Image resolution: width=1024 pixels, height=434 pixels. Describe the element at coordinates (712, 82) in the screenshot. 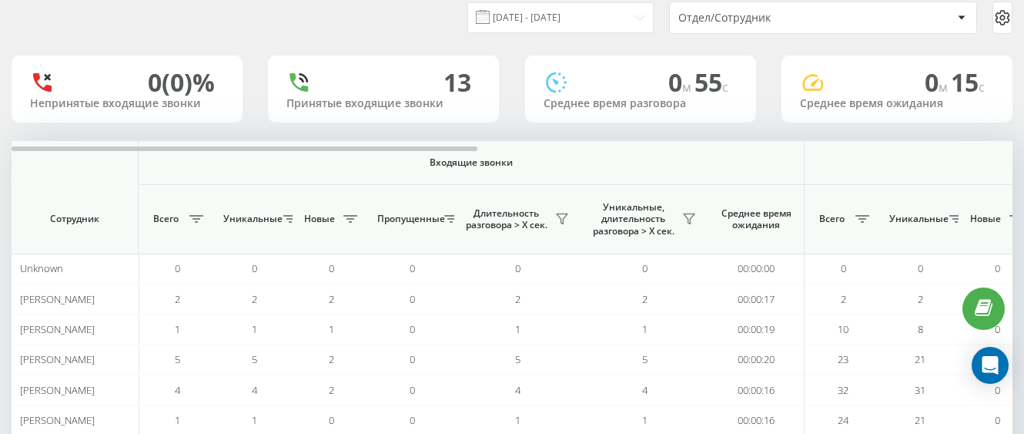

I see `span: 55` at that location.